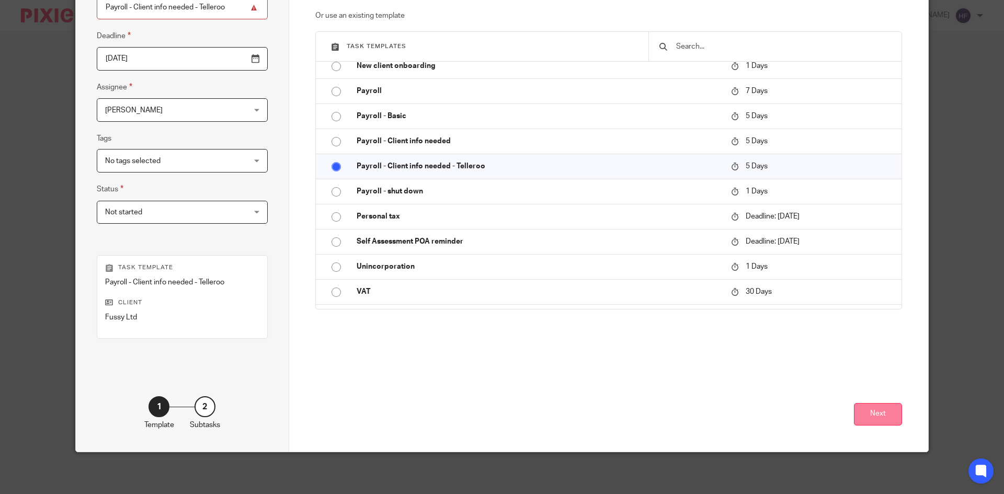  What do you see at coordinates (539, 267) in the screenshot?
I see `p: Unincorporation` at bounding box center [539, 267].